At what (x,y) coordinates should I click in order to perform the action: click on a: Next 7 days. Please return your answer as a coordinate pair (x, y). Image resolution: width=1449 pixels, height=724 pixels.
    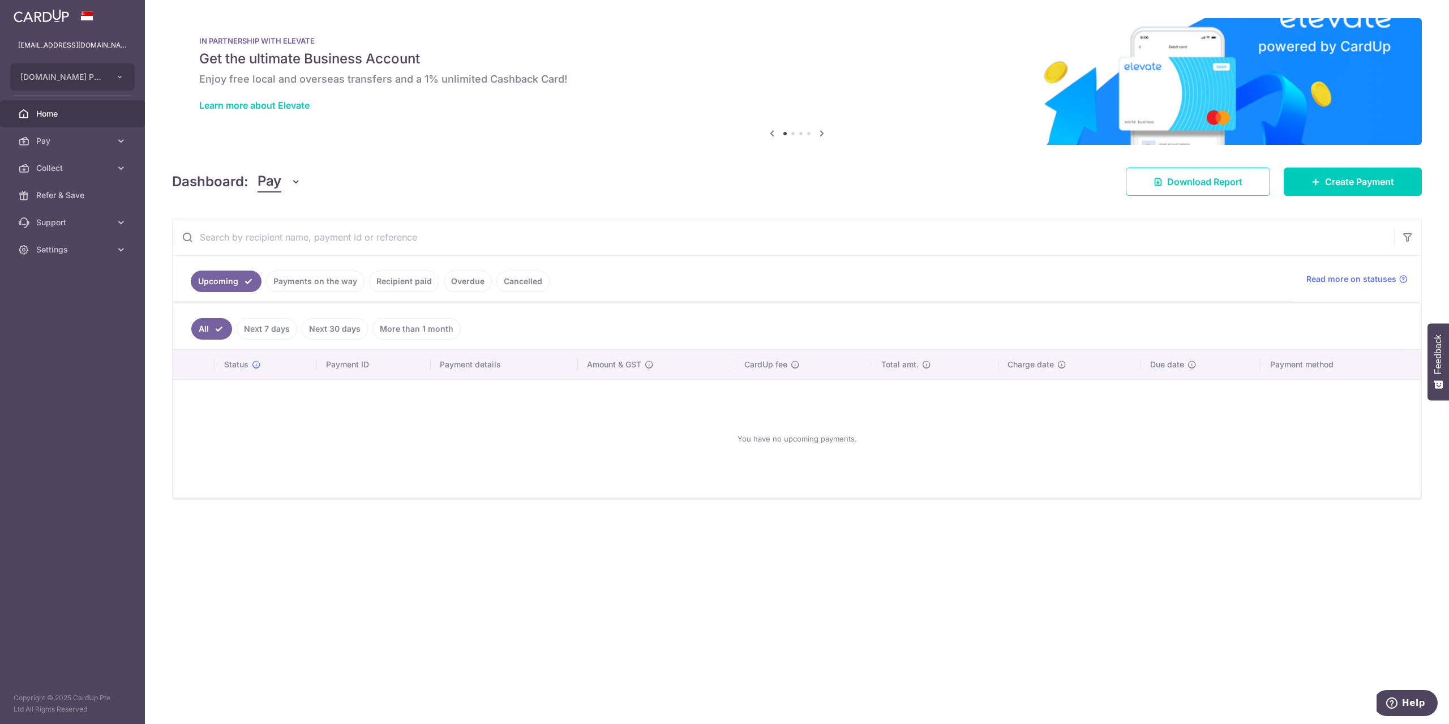
    Looking at the image, I should click on (267, 329).